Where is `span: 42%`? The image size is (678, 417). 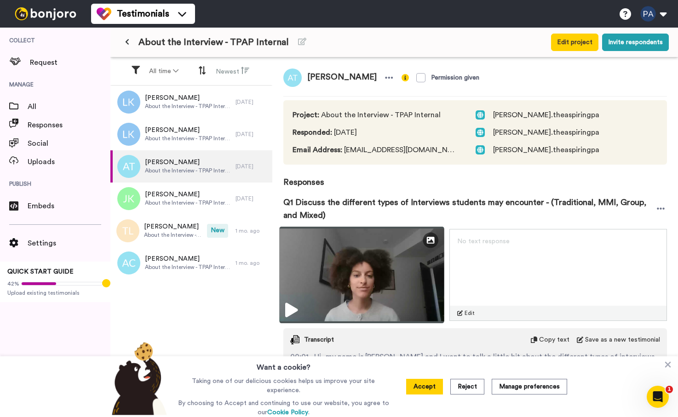 span: 42% is located at coordinates (13, 284).